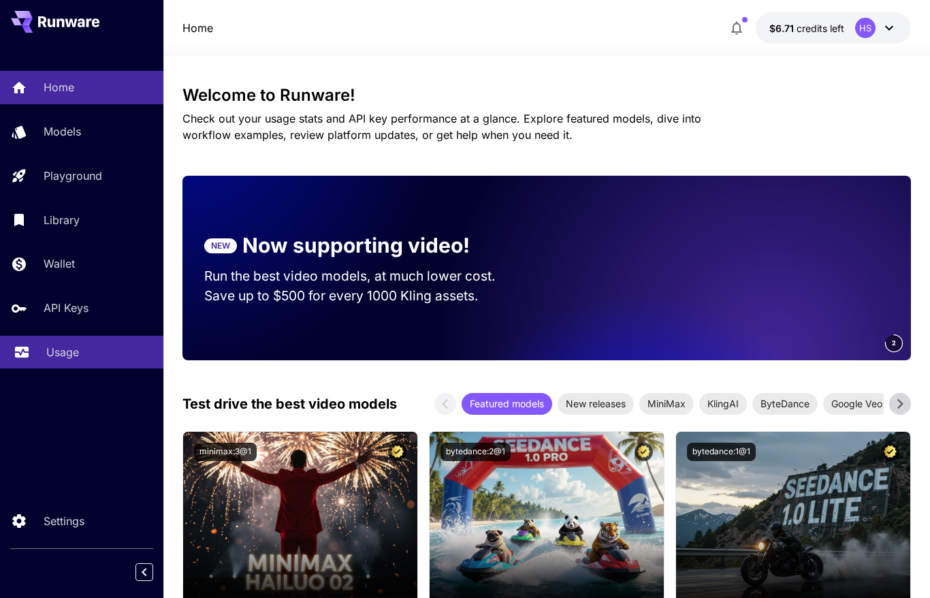  What do you see at coordinates (506, 403) in the screenshot?
I see `span: Featured models` at bounding box center [506, 403].